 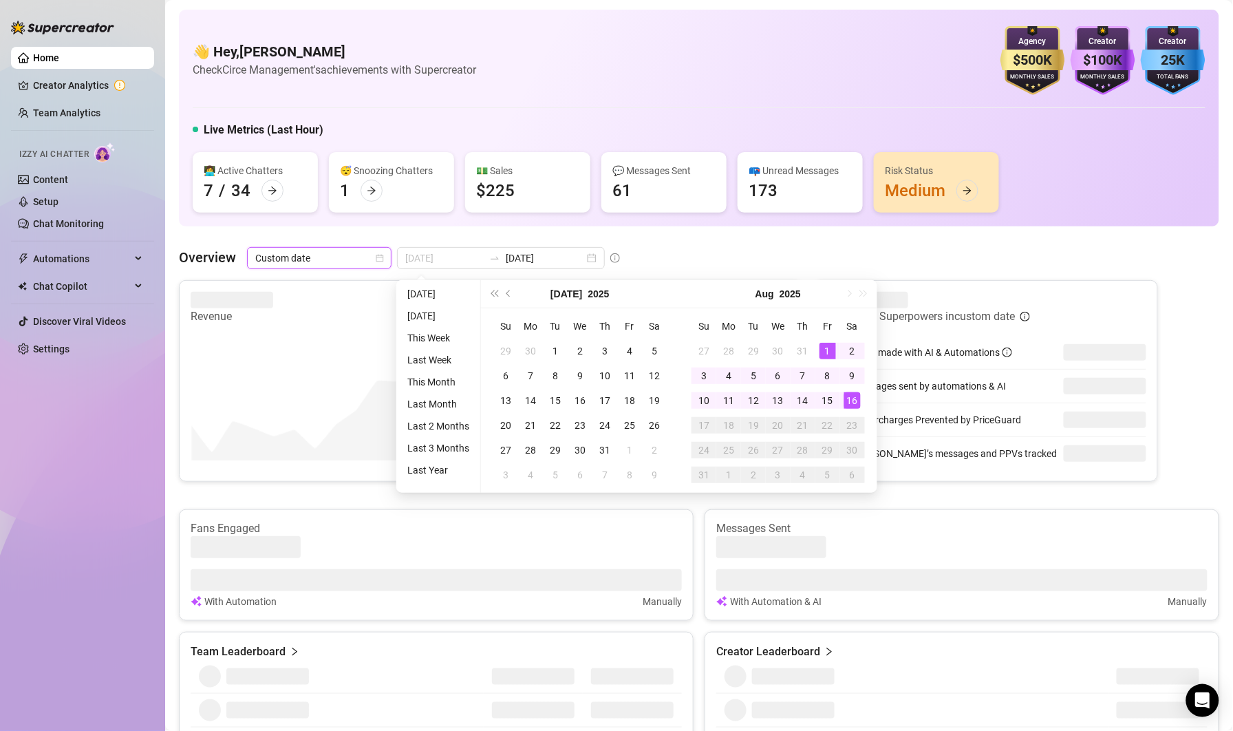 I want to click on td: 2025-07-03, so click(x=605, y=351).